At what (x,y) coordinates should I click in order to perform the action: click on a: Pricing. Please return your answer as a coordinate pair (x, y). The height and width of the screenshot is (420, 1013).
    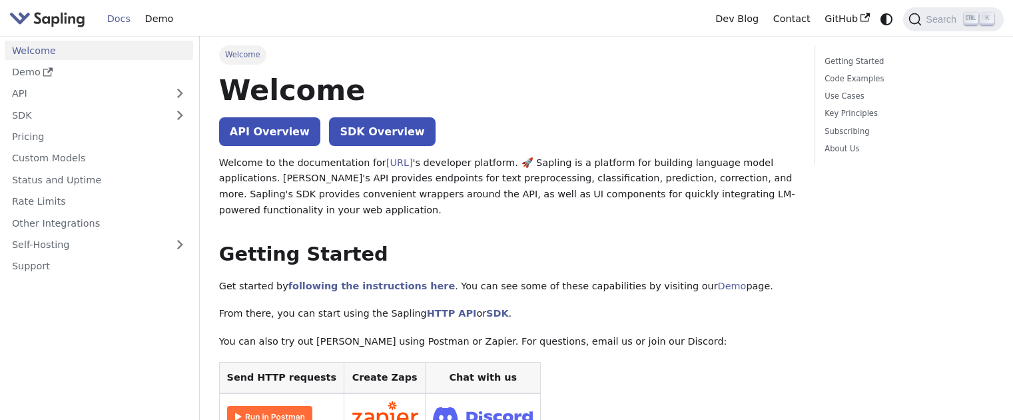
    Looking at the image, I should click on (99, 137).